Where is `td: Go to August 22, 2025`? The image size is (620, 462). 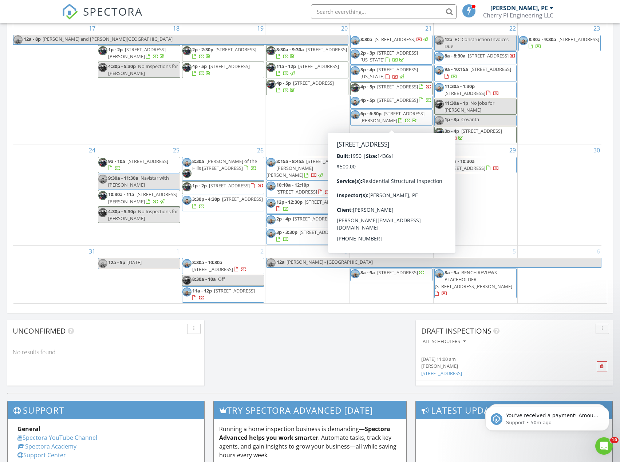 td: Go to August 22, 2025 is located at coordinates (475, 83).